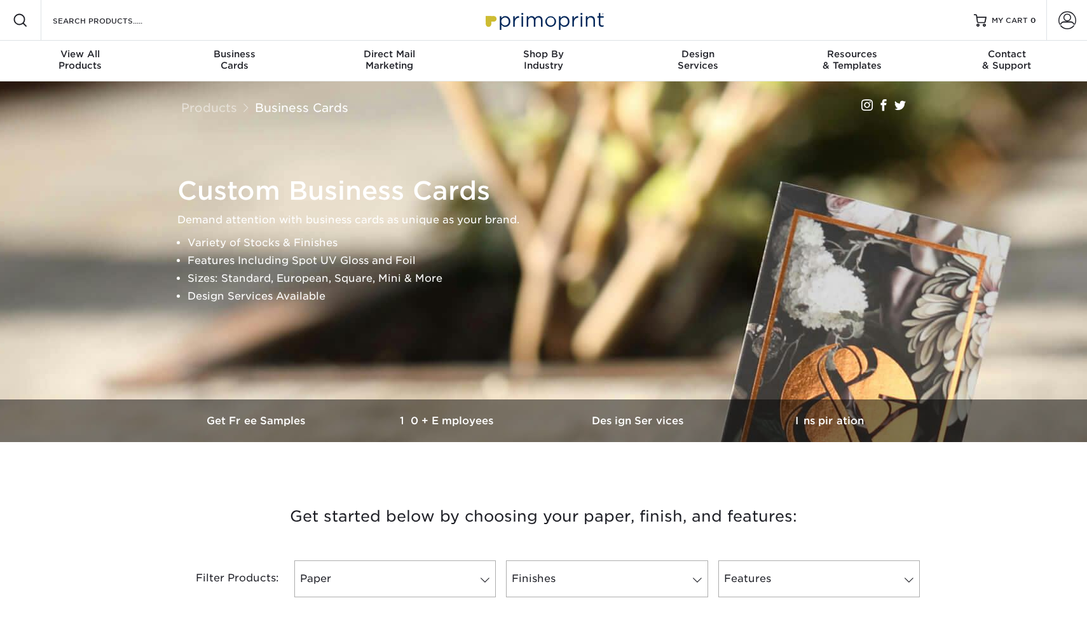 This screenshot has width=1087, height=624. I want to click on span: MY CART, so click(1010, 20).